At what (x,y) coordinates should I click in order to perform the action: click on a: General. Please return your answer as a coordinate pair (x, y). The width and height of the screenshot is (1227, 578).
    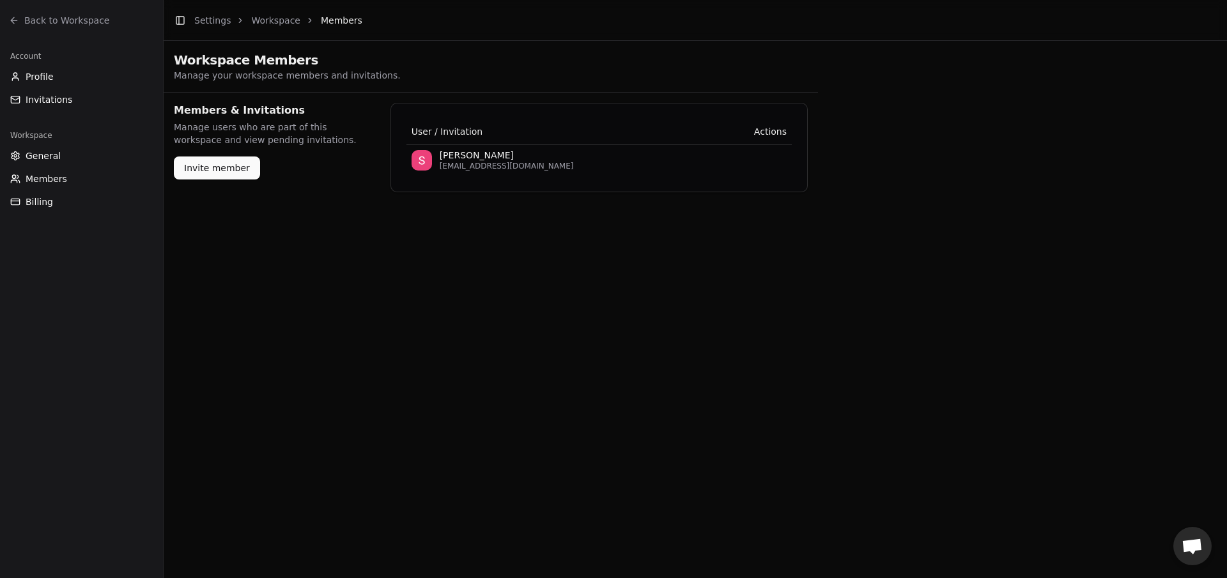
    Looking at the image, I should click on (81, 156).